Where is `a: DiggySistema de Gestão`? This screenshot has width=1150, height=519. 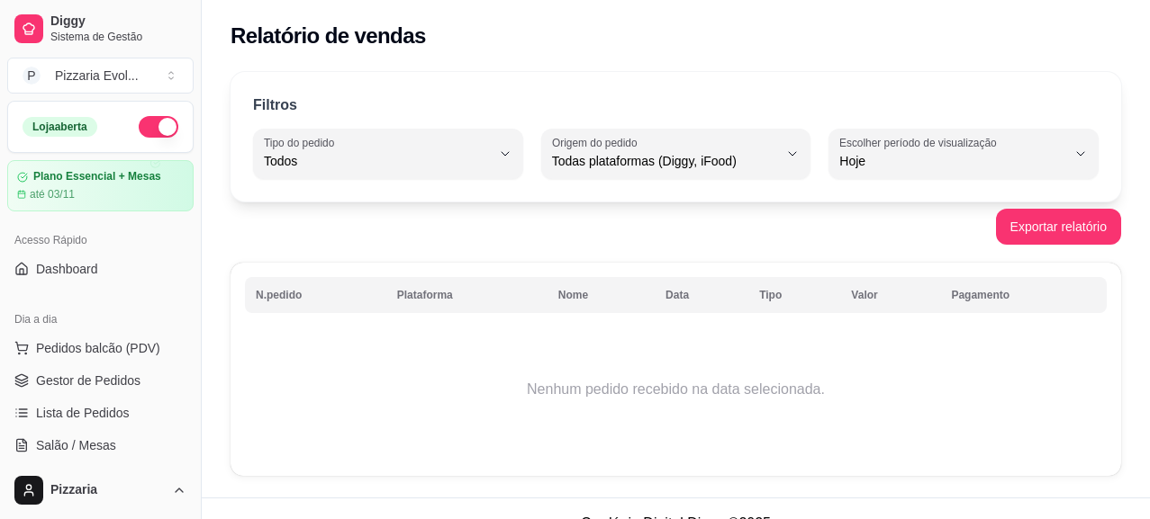
a: DiggySistema de Gestão is located at coordinates (100, 29).